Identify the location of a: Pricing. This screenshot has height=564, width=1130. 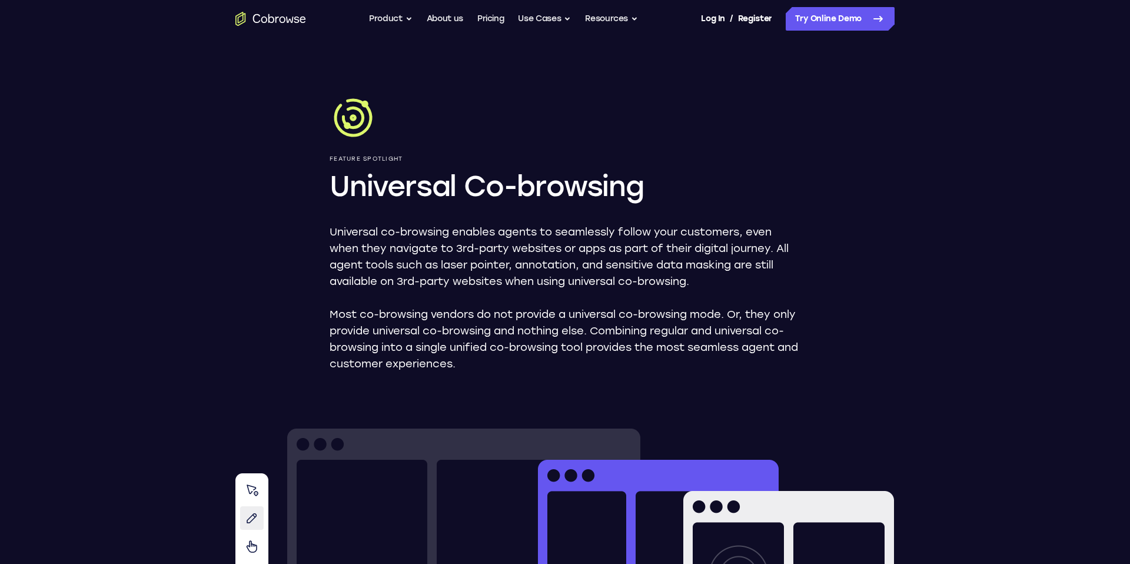
(491, 19).